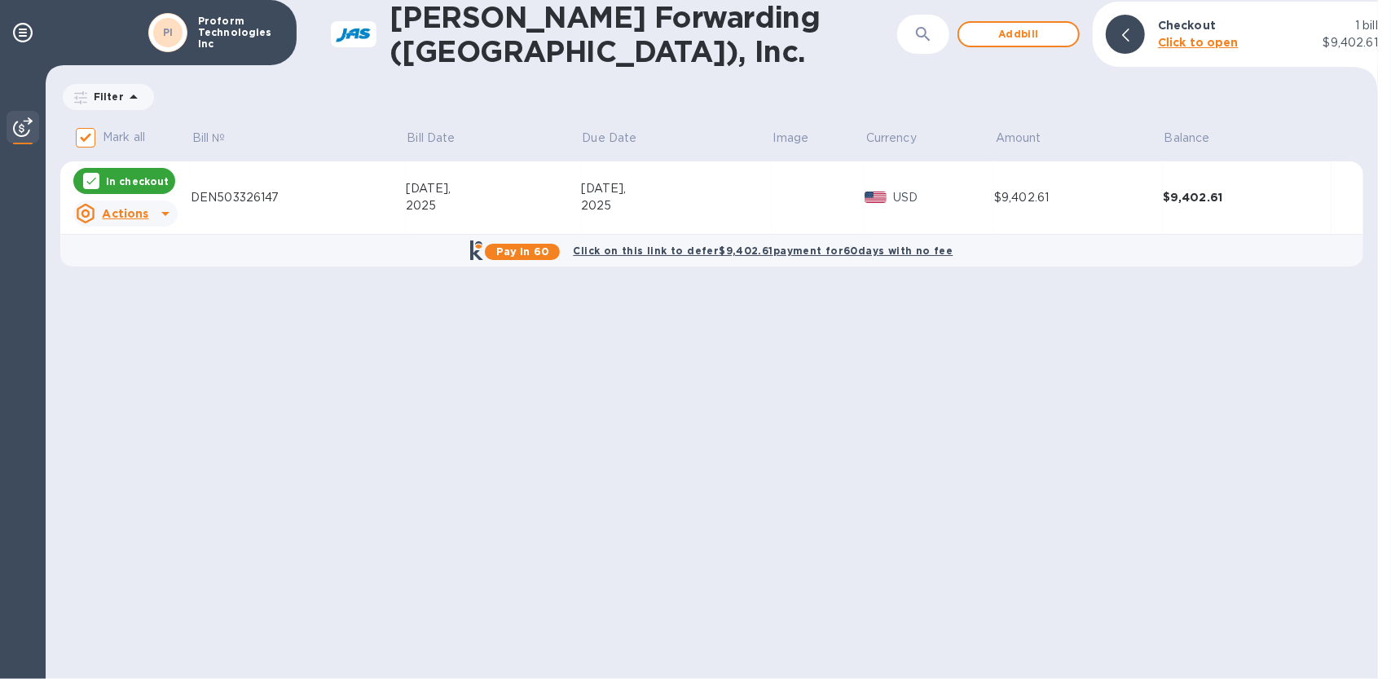 The height and width of the screenshot is (679, 1391). I want to click on p: $9,402.61, so click(1350, 42).